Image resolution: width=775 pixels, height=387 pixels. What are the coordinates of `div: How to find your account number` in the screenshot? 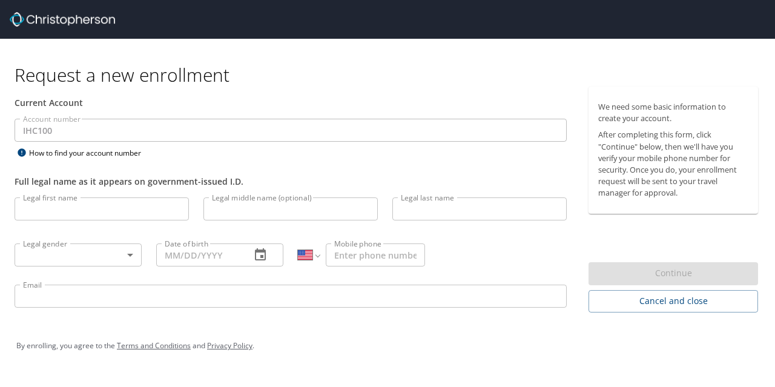 It's located at (90, 153).